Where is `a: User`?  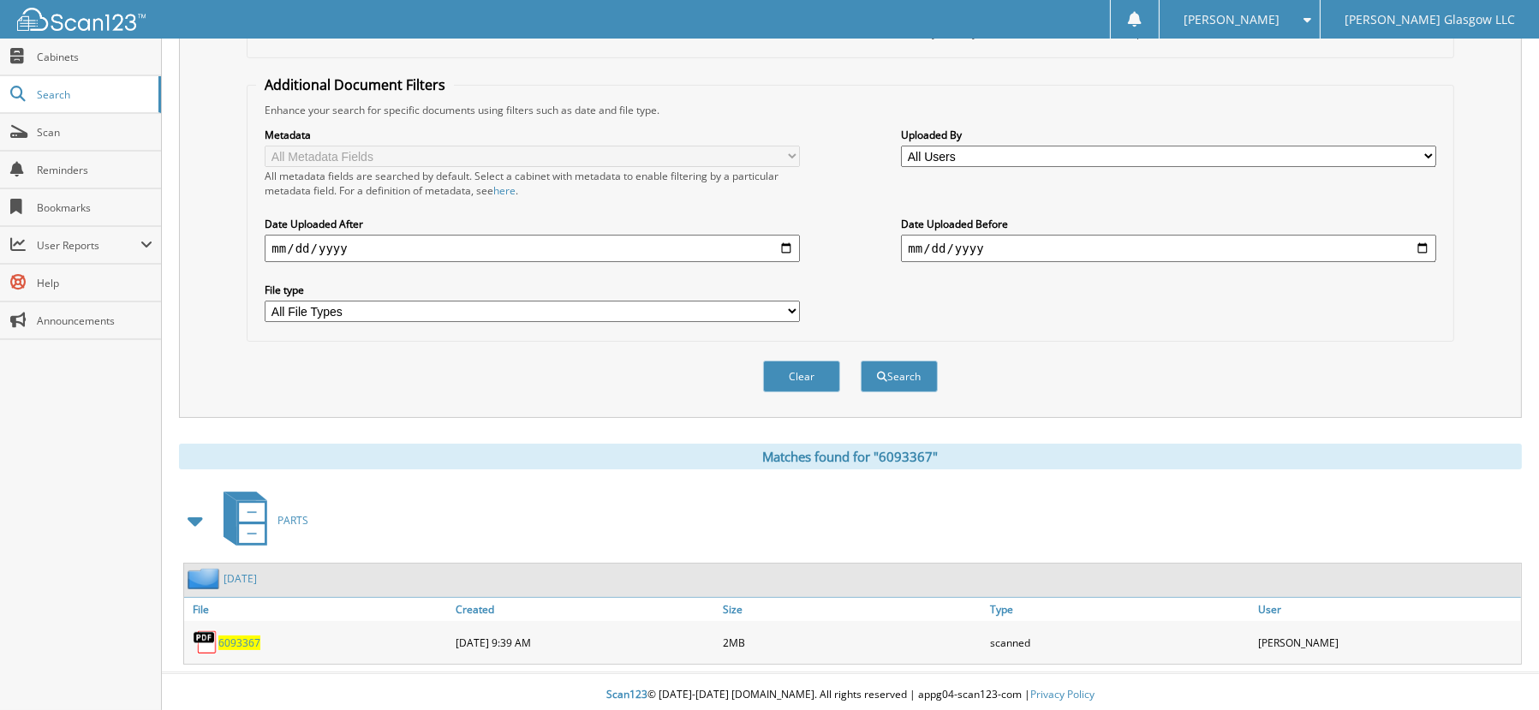
a: User is located at coordinates (1387, 609).